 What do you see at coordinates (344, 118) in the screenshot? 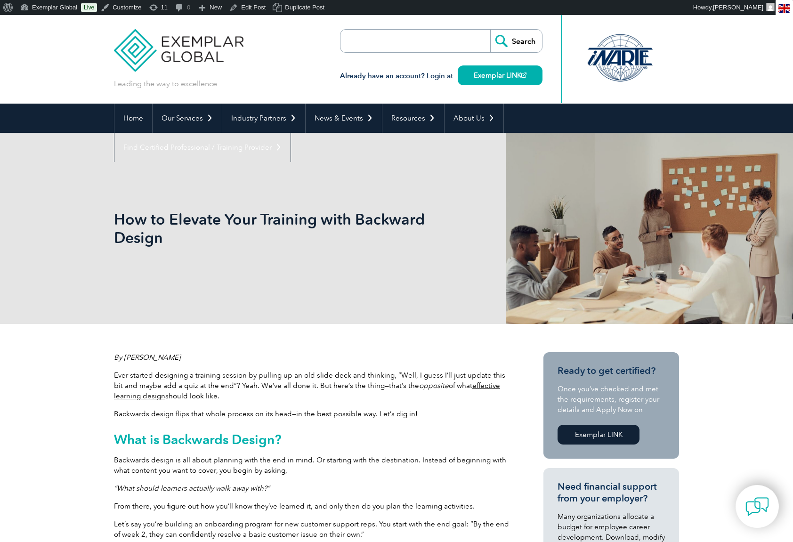
I see `a: News & Events` at bounding box center [344, 118].